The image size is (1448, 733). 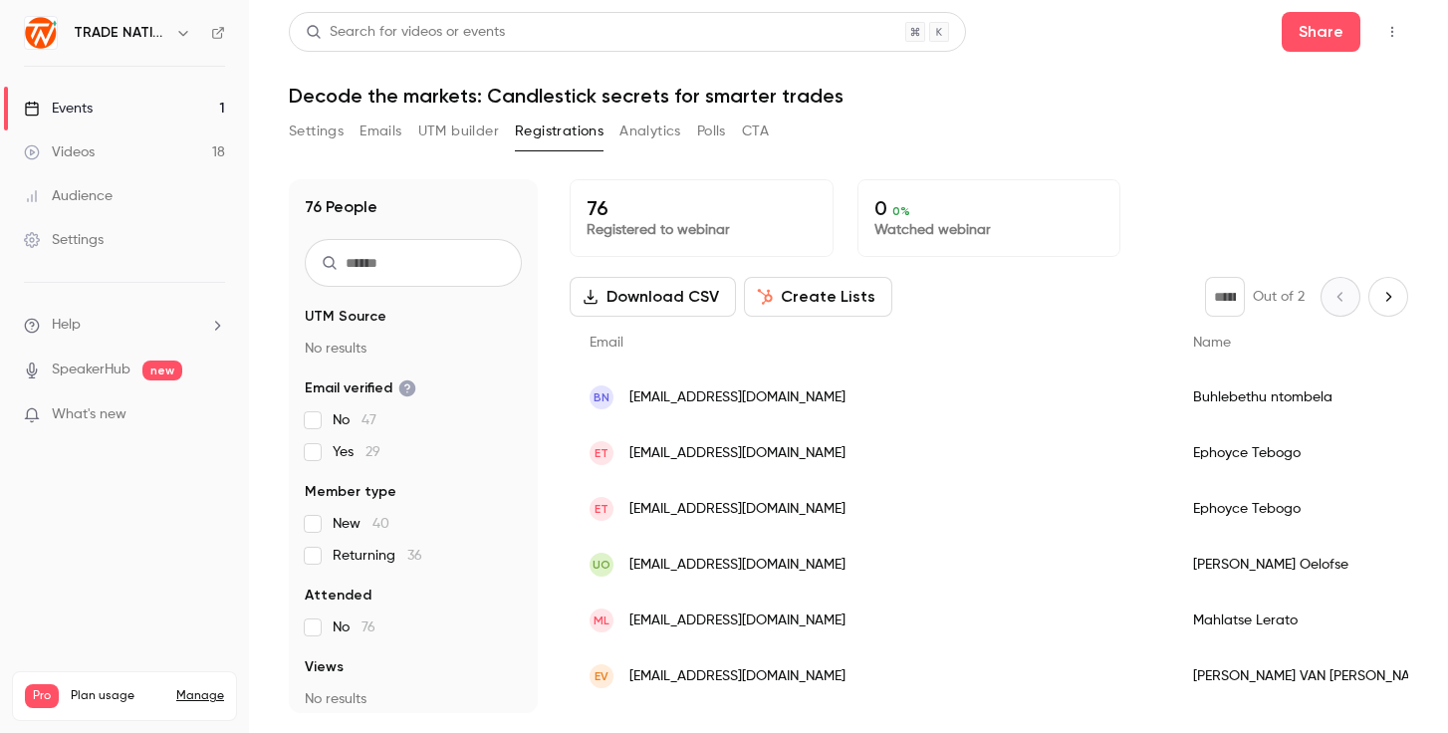 I want to click on span: Bn, so click(x=602, y=397).